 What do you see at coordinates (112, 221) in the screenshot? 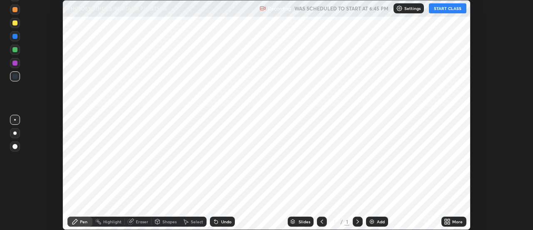
I see `div: Highlight` at bounding box center [112, 221].